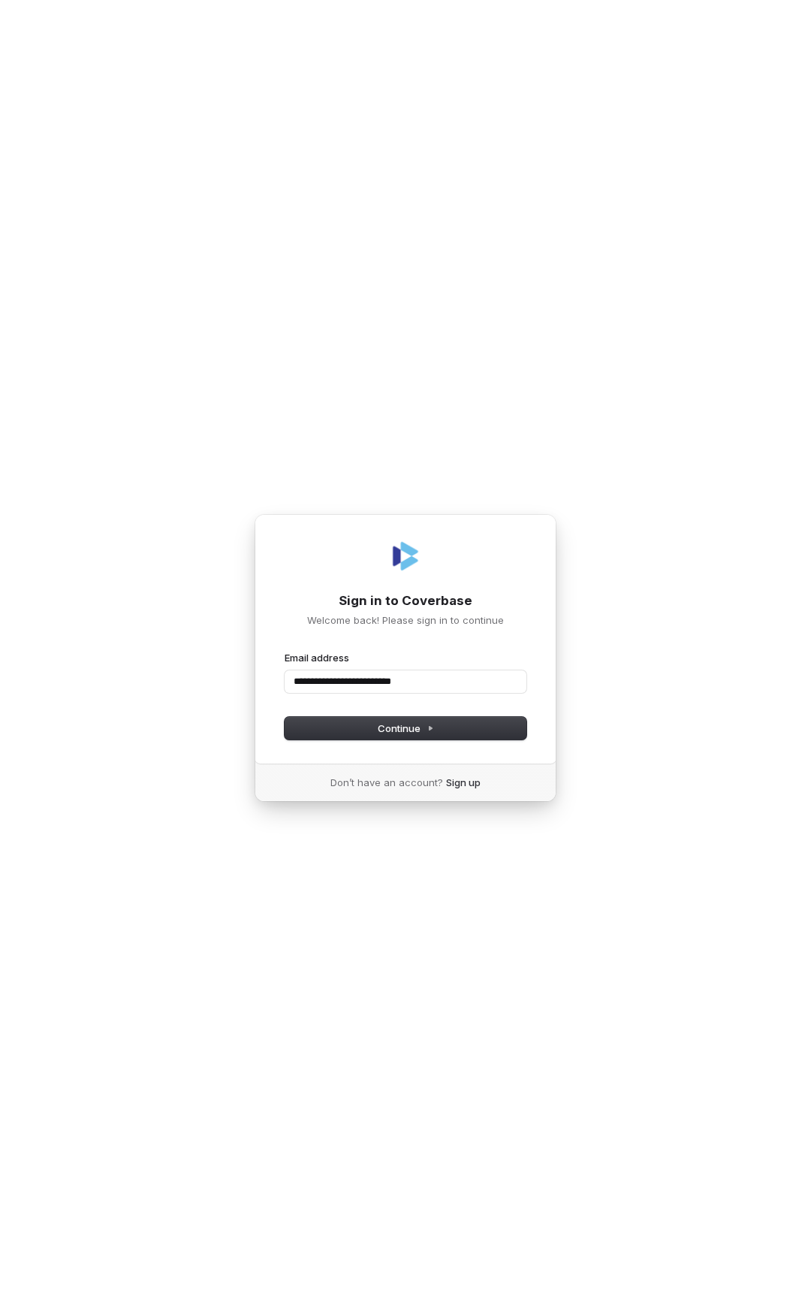  What do you see at coordinates (387, 782) in the screenshot?
I see `span: Don’t have an account?` at bounding box center [387, 782].